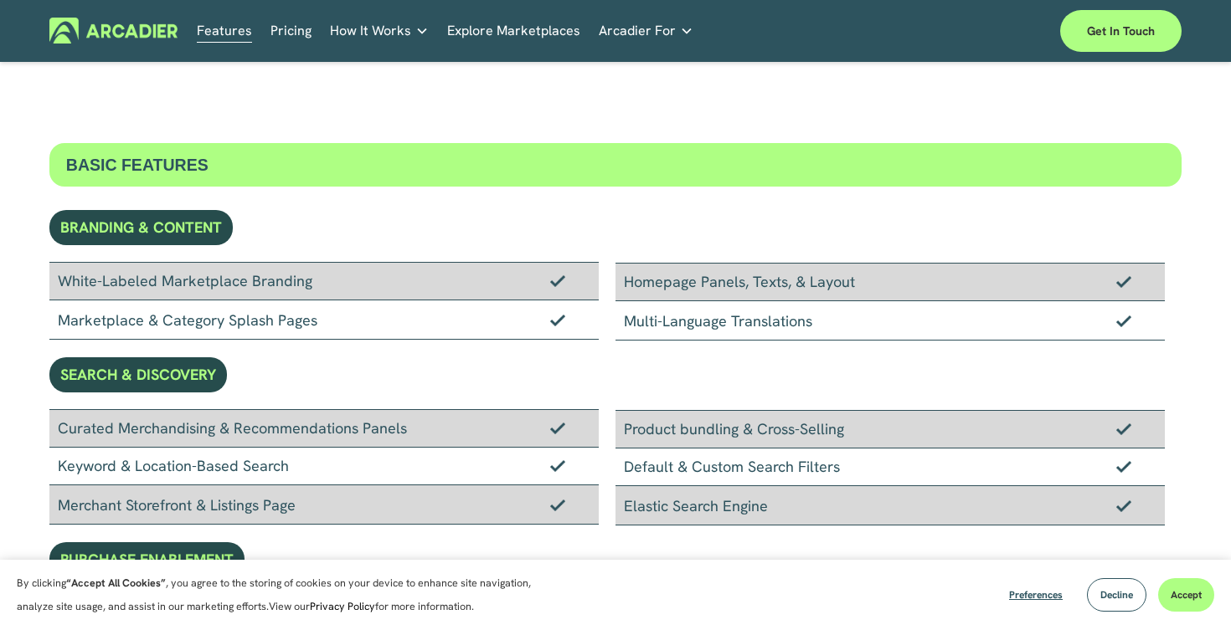 The image size is (1231, 630). Describe the element at coordinates (637, 31) in the screenshot. I see `span: Arcadier For` at that location.